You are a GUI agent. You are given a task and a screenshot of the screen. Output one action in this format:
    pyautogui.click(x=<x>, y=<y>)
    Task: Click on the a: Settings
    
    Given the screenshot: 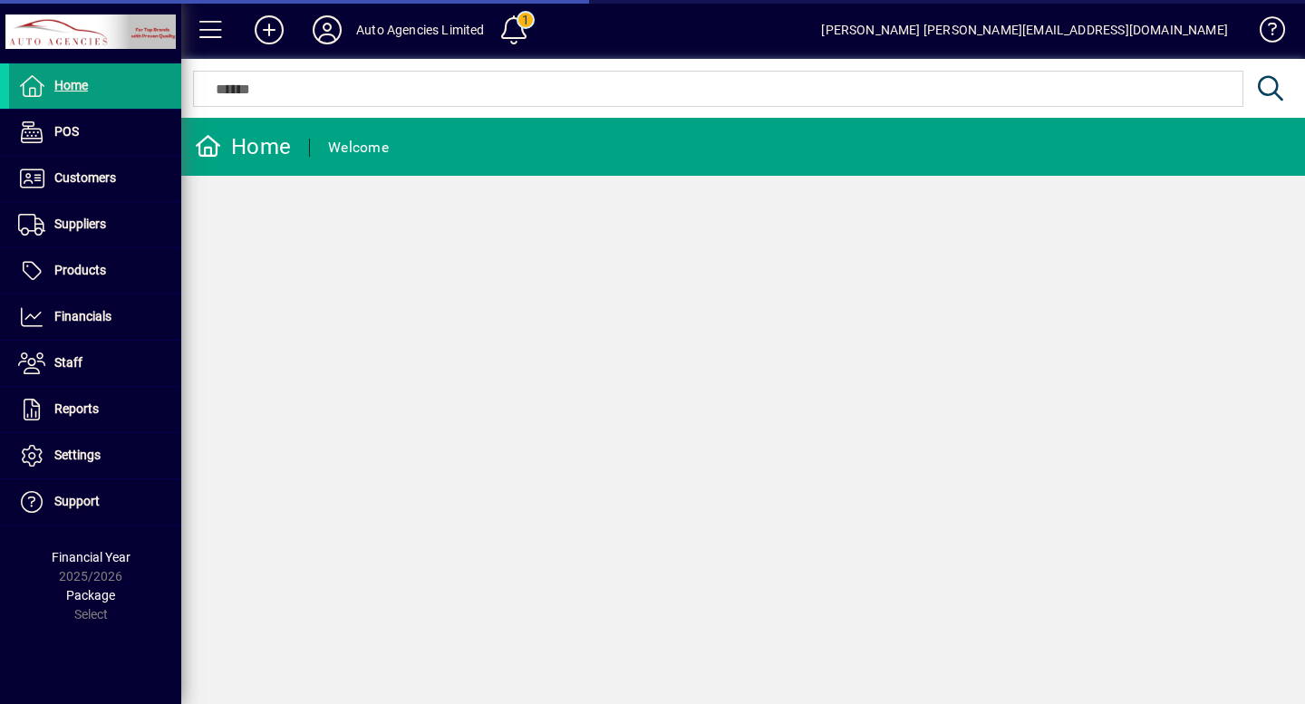 What is the action you would take?
    pyautogui.click(x=95, y=456)
    